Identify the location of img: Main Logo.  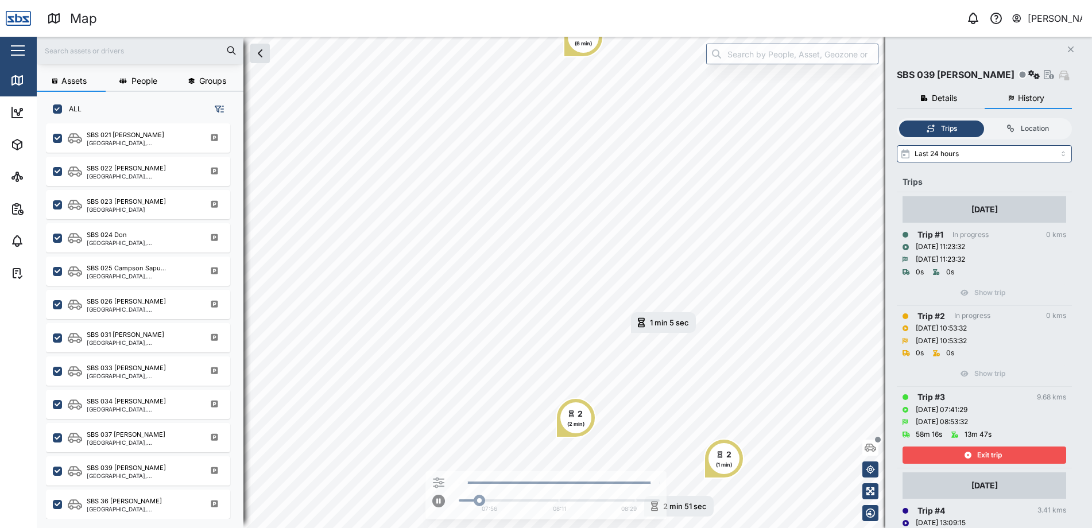
(18, 18).